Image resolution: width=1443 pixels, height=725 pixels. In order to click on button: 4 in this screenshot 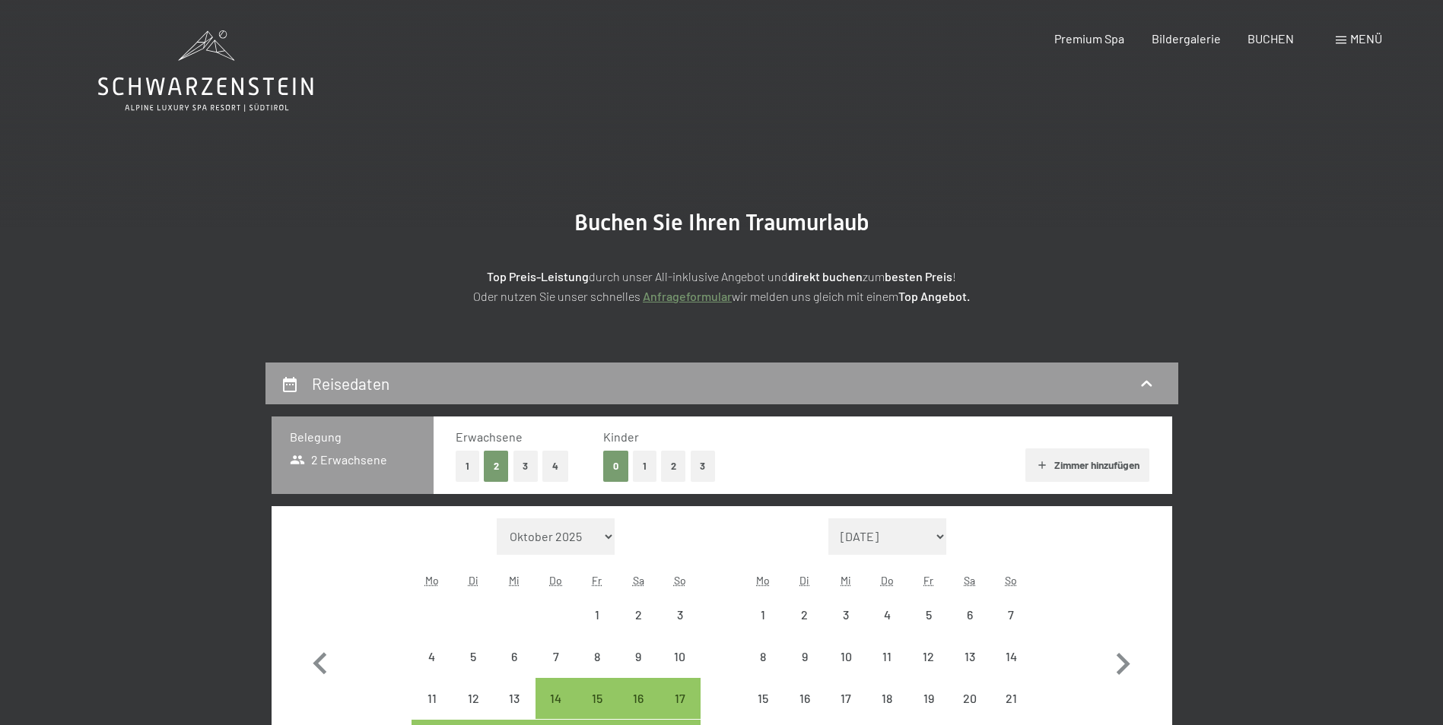, I will do `click(555, 466)`.